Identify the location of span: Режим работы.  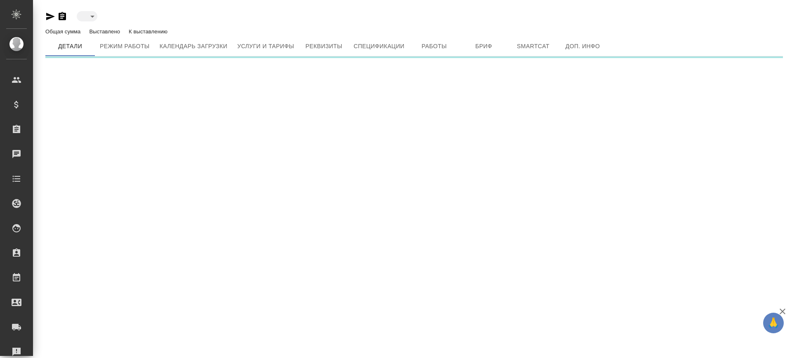
(125, 46).